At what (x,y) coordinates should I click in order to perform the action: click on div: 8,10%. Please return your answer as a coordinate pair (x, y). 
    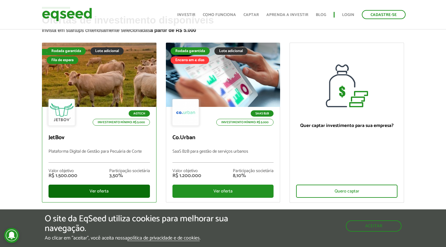
    Looking at the image, I should click on (253, 176).